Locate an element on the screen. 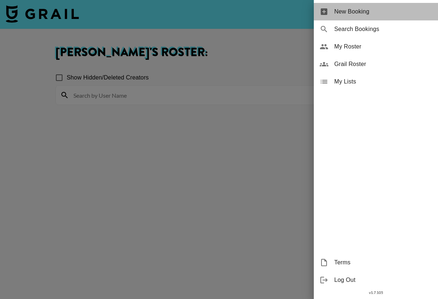 The height and width of the screenshot is (299, 438). div: v 1.7.105 is located at coordinates (376, 293).